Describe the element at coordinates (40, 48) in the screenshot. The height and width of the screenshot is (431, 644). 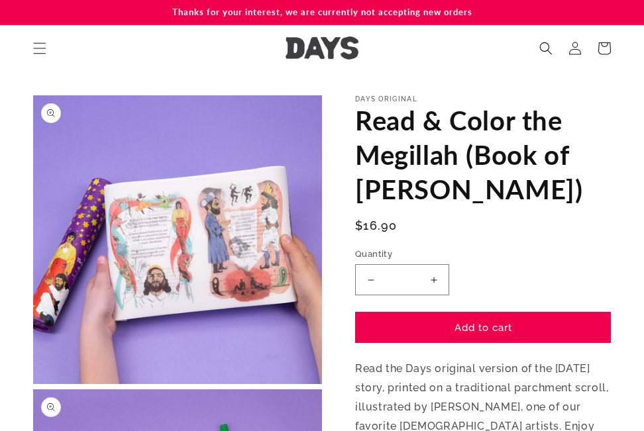
I see `summary: Menu` at that location.